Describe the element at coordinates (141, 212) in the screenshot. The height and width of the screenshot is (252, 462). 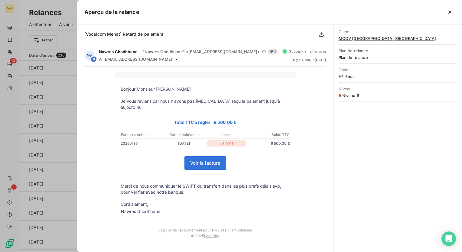
I see `div: Nawres Ghodhbane` at that location.